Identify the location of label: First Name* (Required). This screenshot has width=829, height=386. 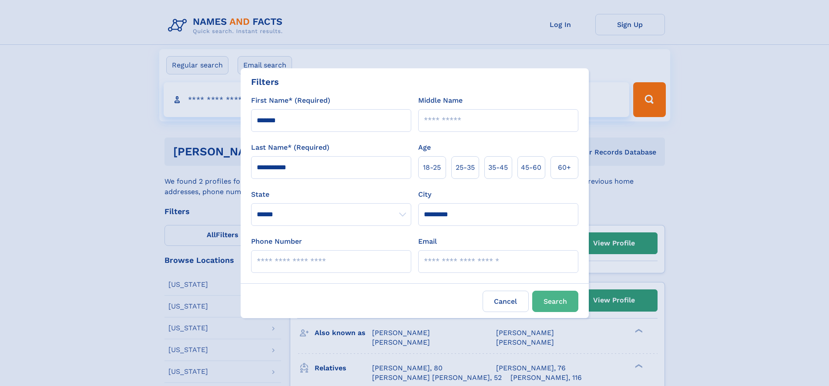
(291, 101).